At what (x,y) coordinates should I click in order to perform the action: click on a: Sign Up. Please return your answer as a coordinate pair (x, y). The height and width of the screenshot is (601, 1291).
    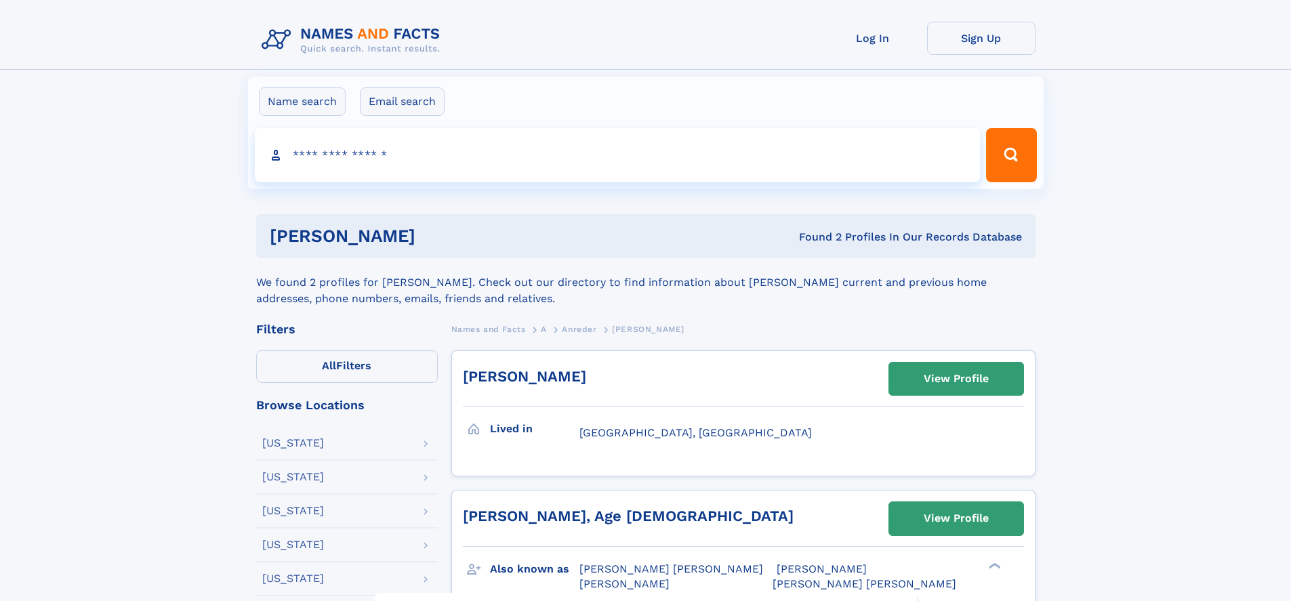
    Looking at the image, I should click on (982, 38).